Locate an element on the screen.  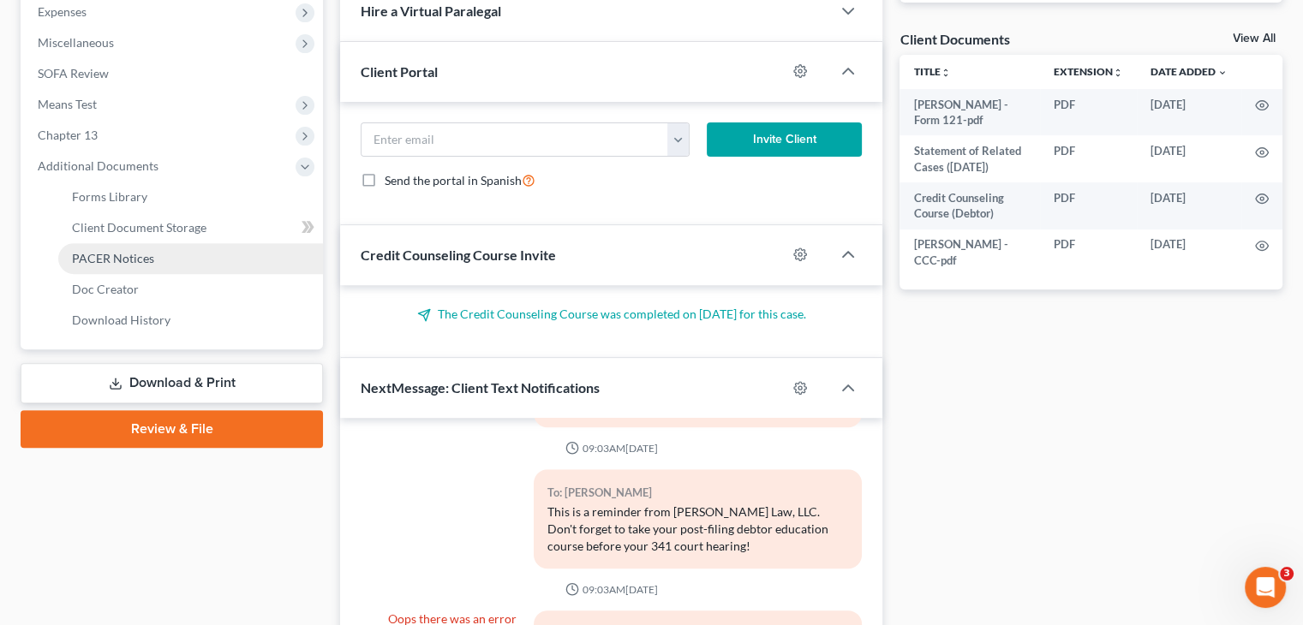
a: Titleunfold_more is located at coordinates (931, 71).